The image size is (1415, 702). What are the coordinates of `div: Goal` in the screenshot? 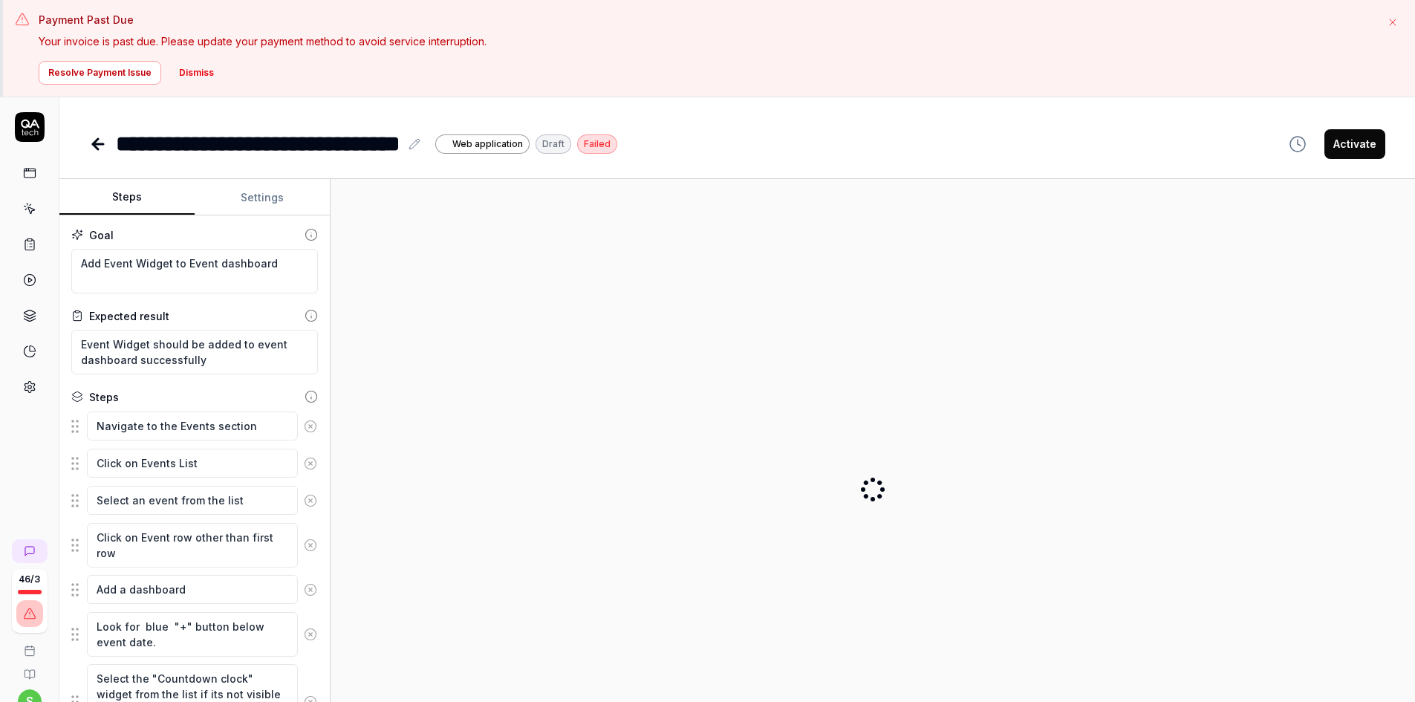 It's located at (101, 235).